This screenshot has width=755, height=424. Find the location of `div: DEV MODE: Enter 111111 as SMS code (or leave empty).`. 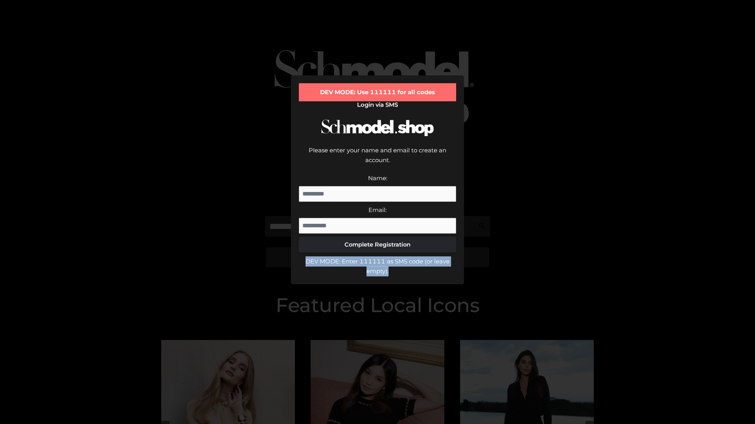

div: DEV MODE: Enter 111111 as SMS code (or leave empty). is located at coordinates (377, 266).